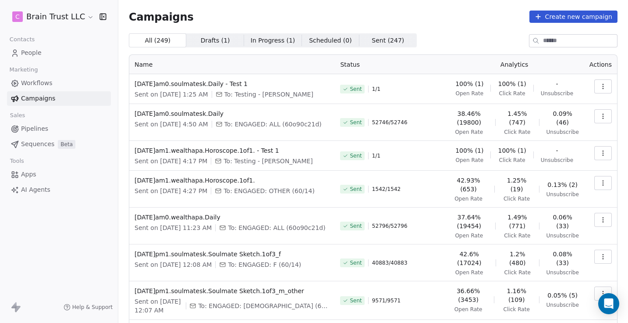 Image resolution: width=628 pixels, height=323 pixels. What do you see at coordinates (38, 144) in the screenshot?
I see `span: Sequences` at bounding box center [38, 144].